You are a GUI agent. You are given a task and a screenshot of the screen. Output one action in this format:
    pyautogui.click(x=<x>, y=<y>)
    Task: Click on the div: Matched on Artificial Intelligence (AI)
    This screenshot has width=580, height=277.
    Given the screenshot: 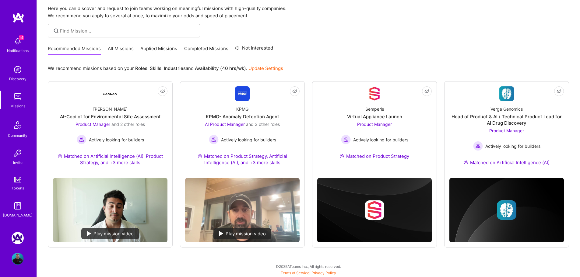 What is the action you would take?
    pyautogui.click(x=507, y=163)
    